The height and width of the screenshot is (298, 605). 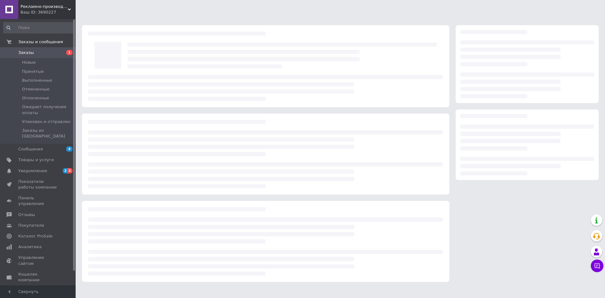 I want to click on span: Выполненные, so click(x=37, y=80).